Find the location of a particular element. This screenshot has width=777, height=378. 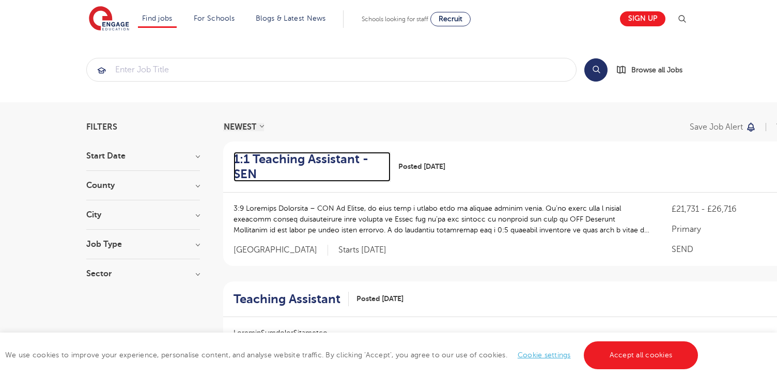

h3: City is located at coordinates (143, 215).